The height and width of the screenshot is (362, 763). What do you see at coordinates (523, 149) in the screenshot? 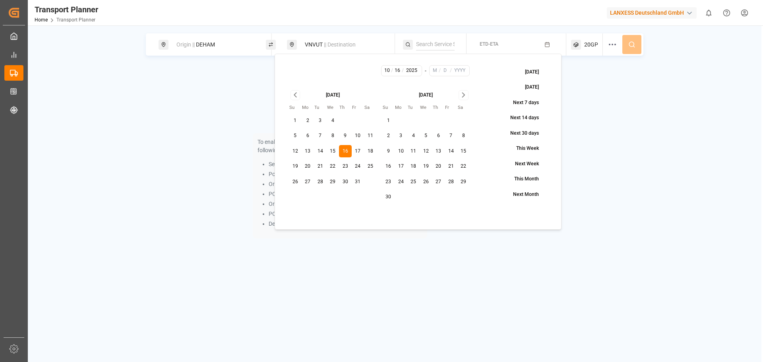
I see `button: This Week` at bounding box center [523, 149].